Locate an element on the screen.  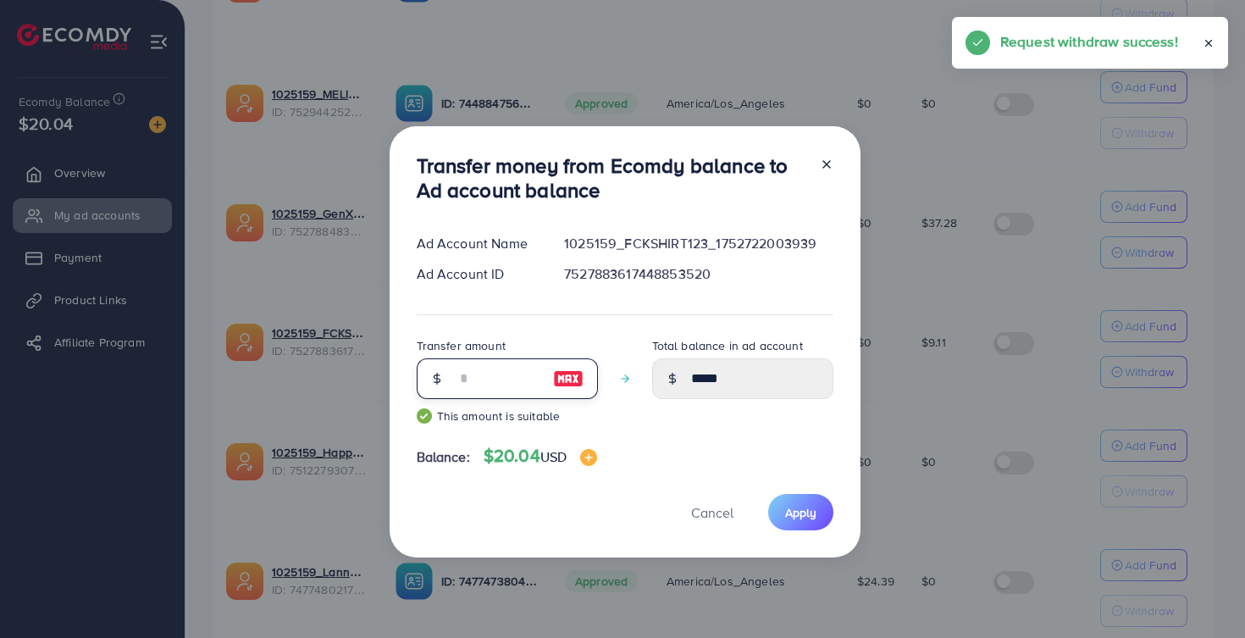
img: guide is located at coordinates (424, 416).